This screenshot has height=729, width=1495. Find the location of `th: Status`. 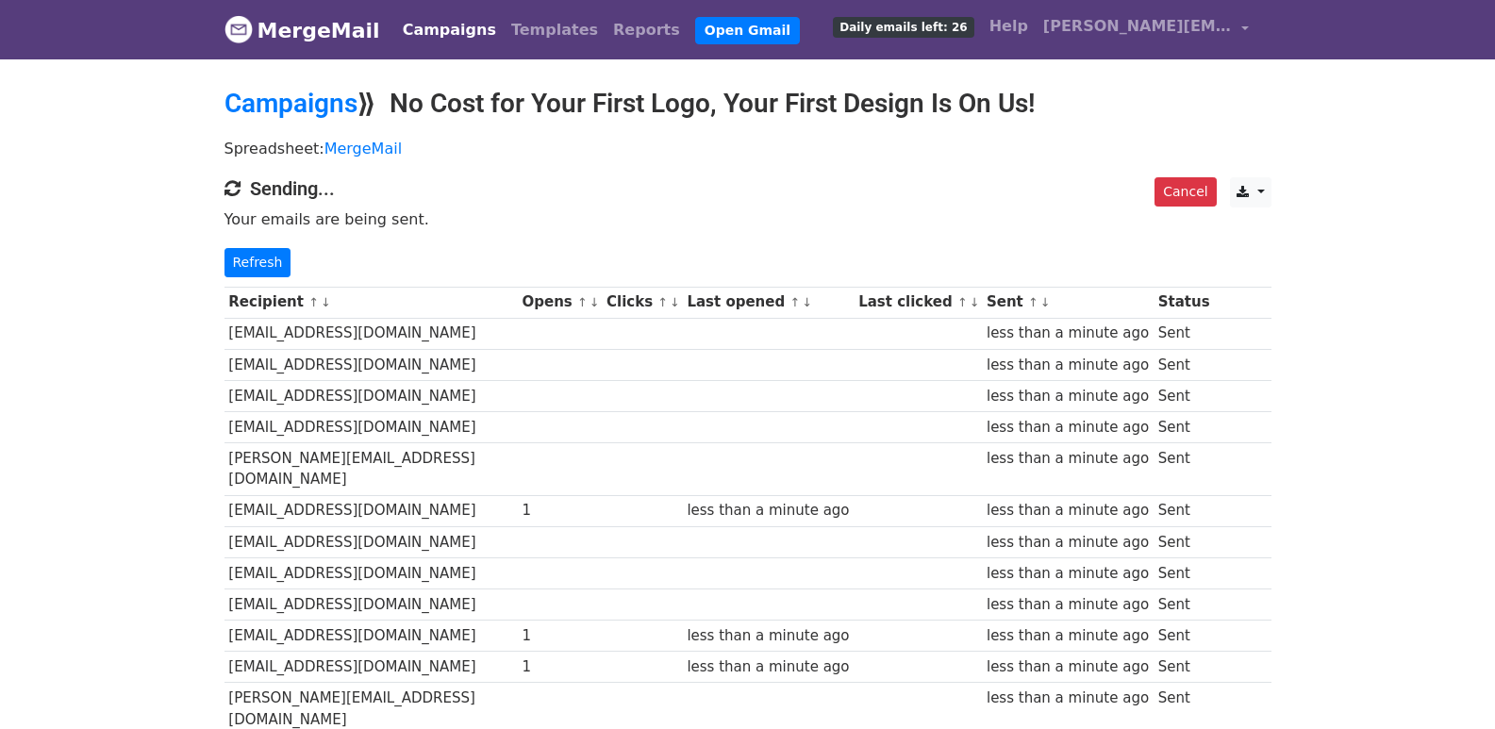

th: Status is located at coordinates (1183, 302).